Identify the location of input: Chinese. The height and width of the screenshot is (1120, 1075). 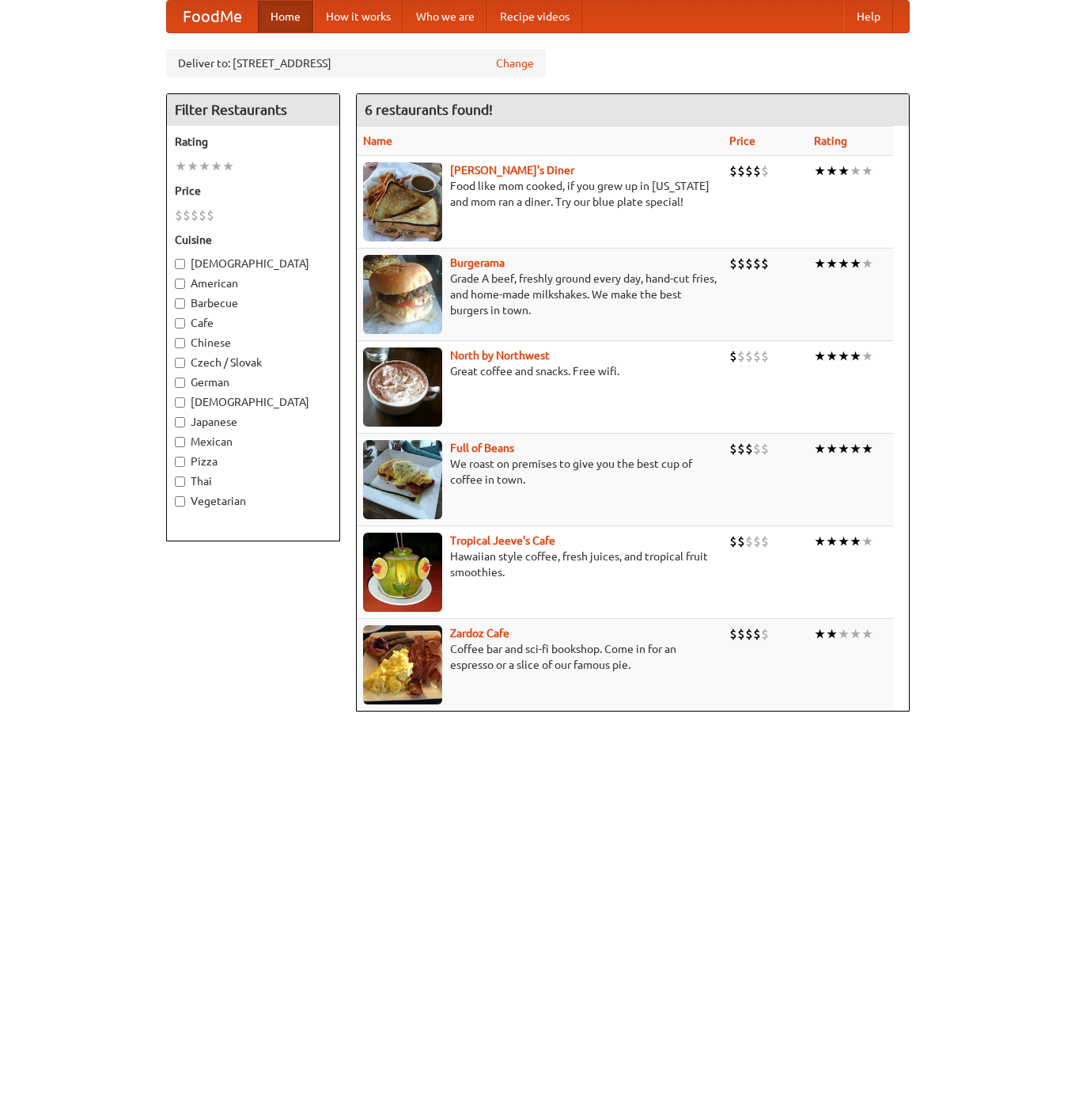
(180, 343).